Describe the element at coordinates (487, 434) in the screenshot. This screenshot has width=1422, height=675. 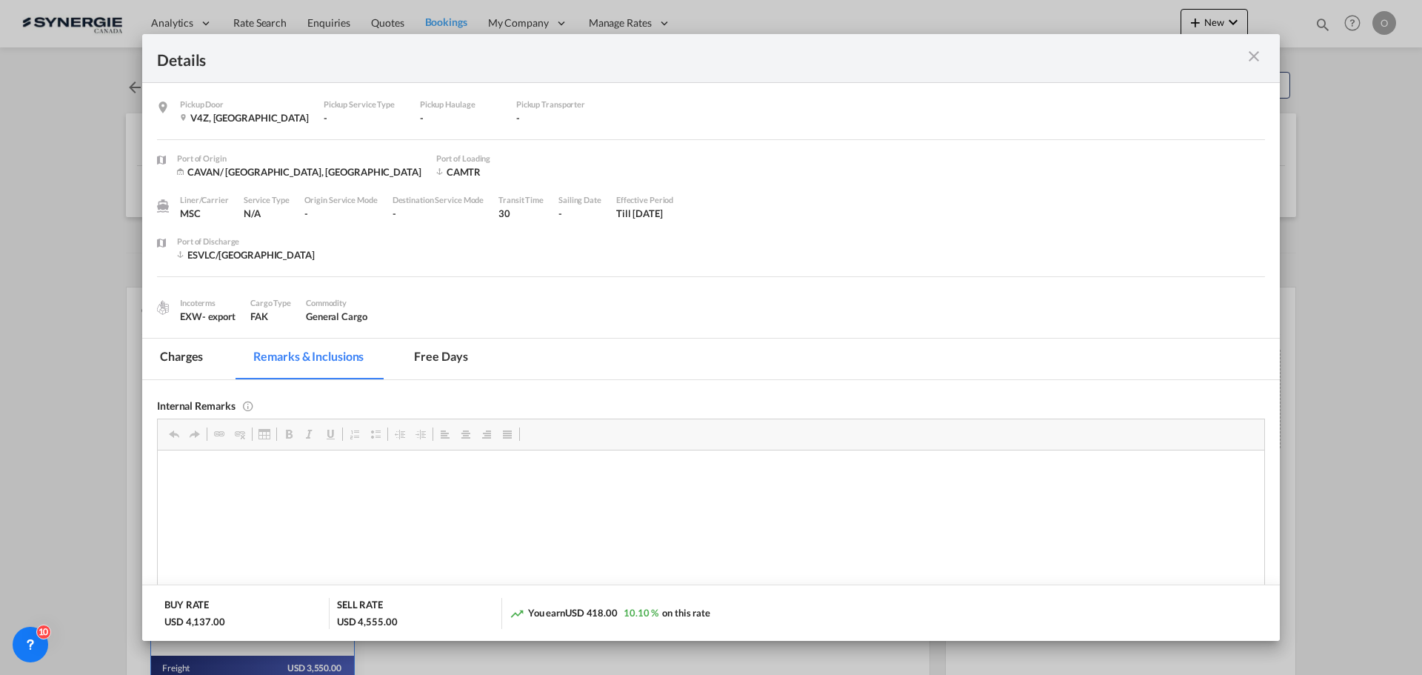
I see `a: Align Right` at that location.